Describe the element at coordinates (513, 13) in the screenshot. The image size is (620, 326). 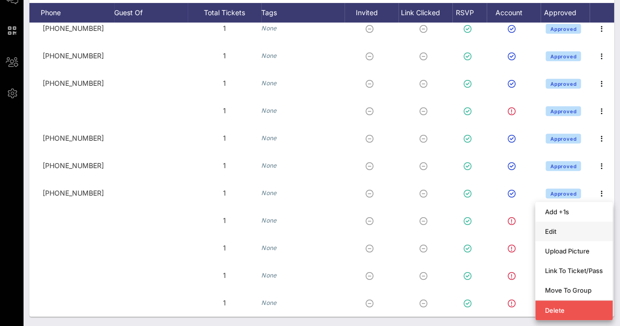
I see `div: Account` at that location.